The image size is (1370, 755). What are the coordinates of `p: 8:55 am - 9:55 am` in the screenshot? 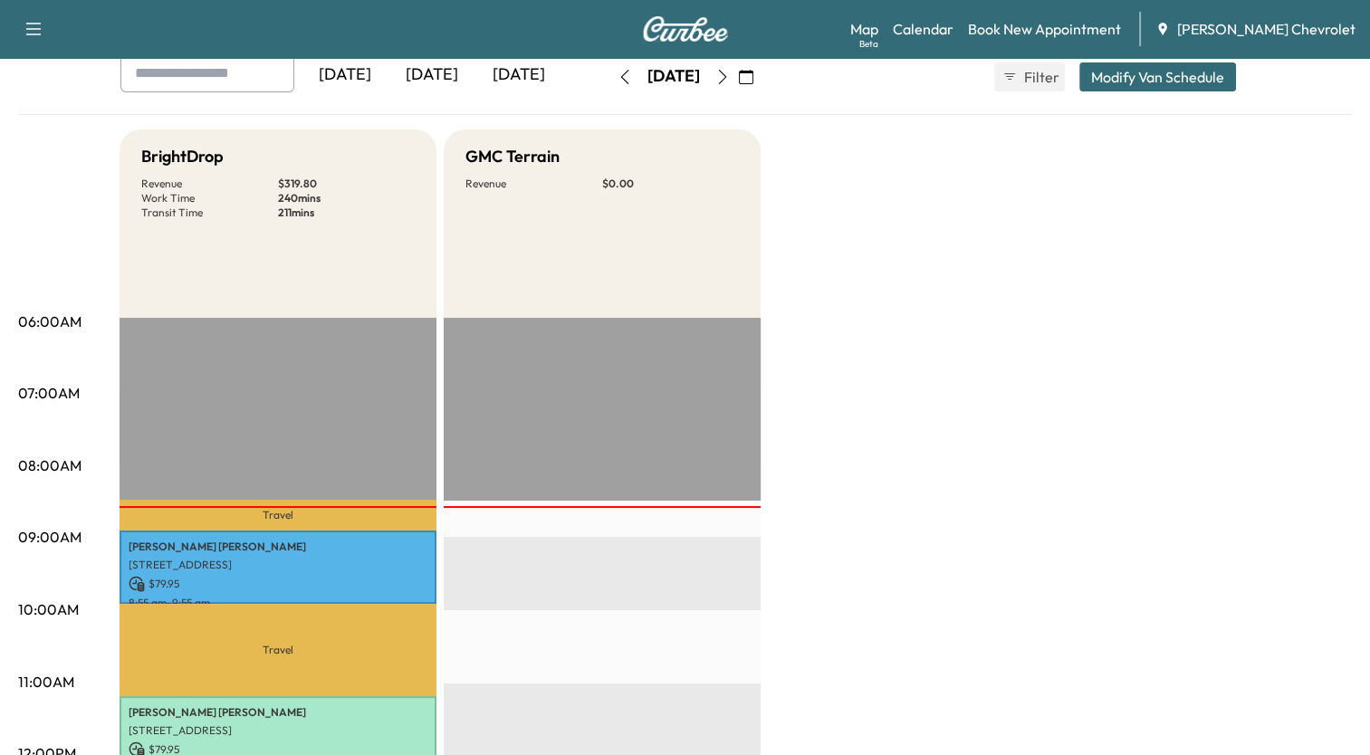 It's located at (278, 603).